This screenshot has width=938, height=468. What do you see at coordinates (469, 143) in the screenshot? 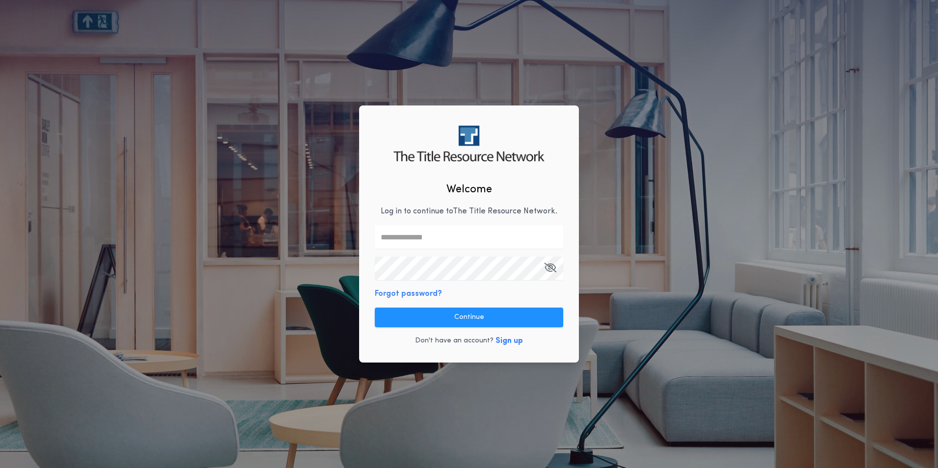
I see `img: logo` at bounding box center [469, 143].